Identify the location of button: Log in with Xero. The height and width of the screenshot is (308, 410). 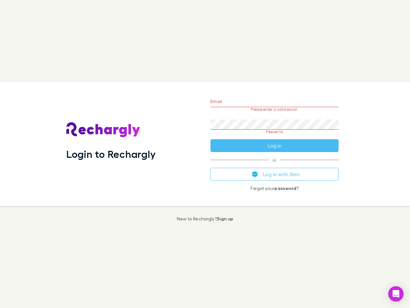
(275, 174).